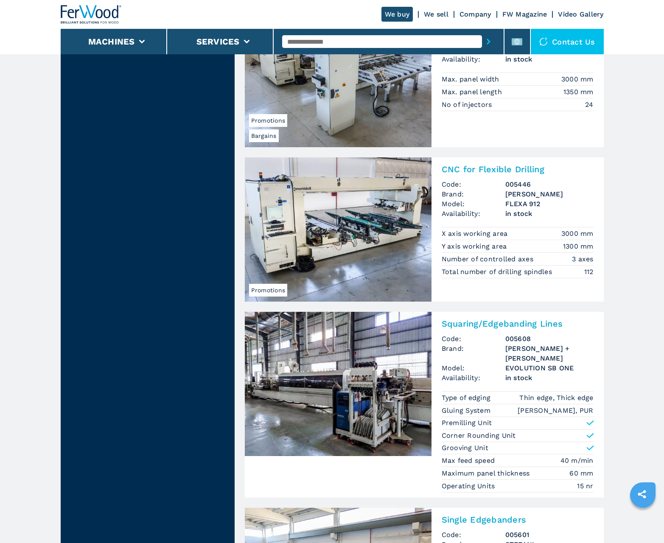 Image resolution: width=664 pixels, height=543 pixels. What do you see at coordinates (475, 234) in the screenshot?
I see `p: X axis working area` at bounding box center [475, 234].